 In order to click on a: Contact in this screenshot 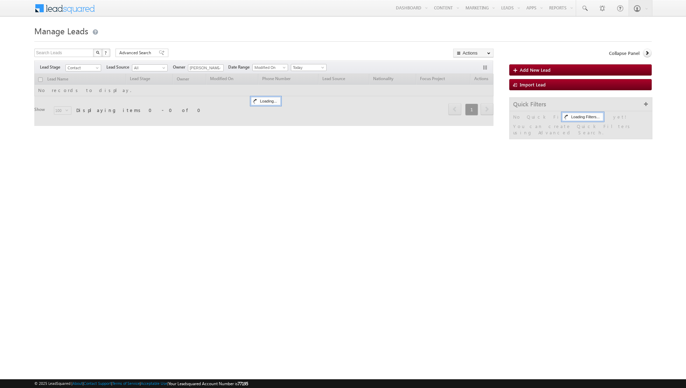, I will do `click(83, 68)`.